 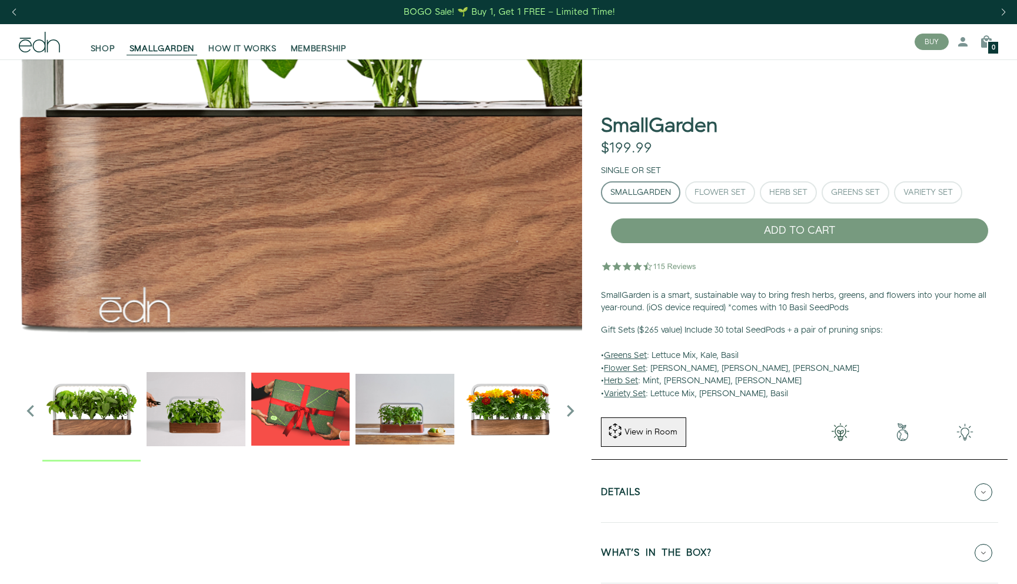 I want to click on img: Official-EDN-SMALLGARDEN-HERB-HERO-SLV-2000px_1024x.png, so click(x=91, y=408).